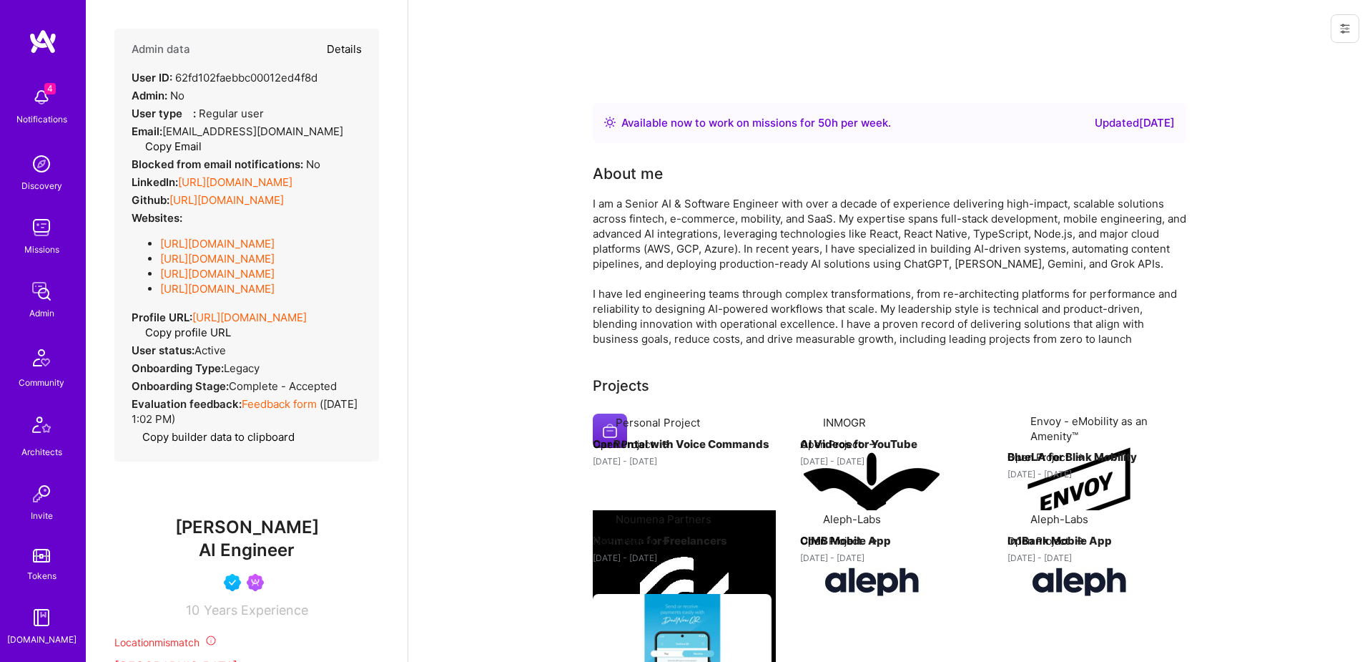  Describe the element at coordinates (41, 249) in the screenshot. I see `div: Missions` at that location.